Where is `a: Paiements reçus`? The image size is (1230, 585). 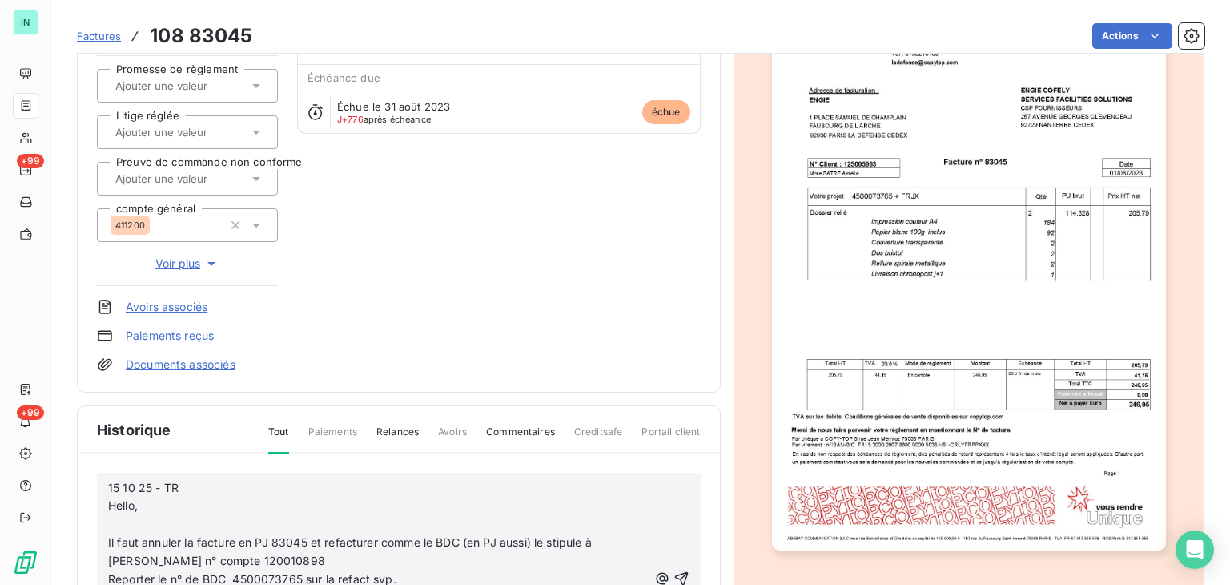 a: Paiements reçus is located at coordinates (170, 335).